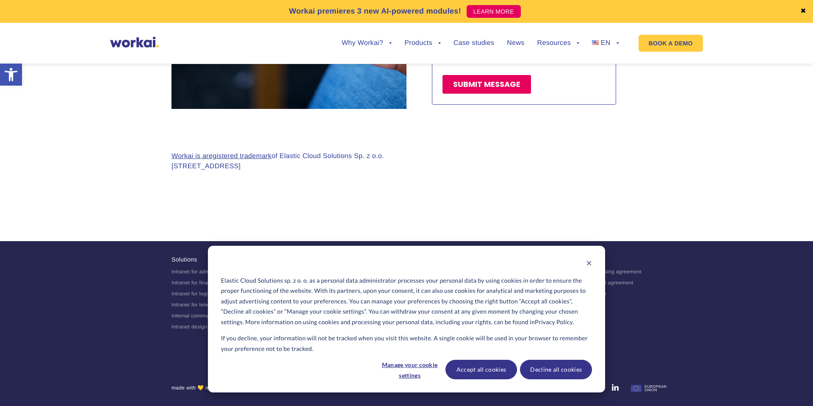 This screenshot has width=813, height=406. What do you see at coordinates (423, 43) in the screenshot?
I see `a: Products` at bounding box center [423, 43].